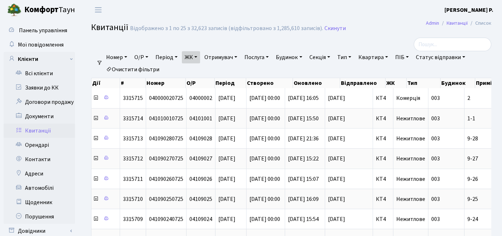 Image resolution: width=502 pixels, height=236 pixels. I want to click on span: 041010010725, so click(166, 118).